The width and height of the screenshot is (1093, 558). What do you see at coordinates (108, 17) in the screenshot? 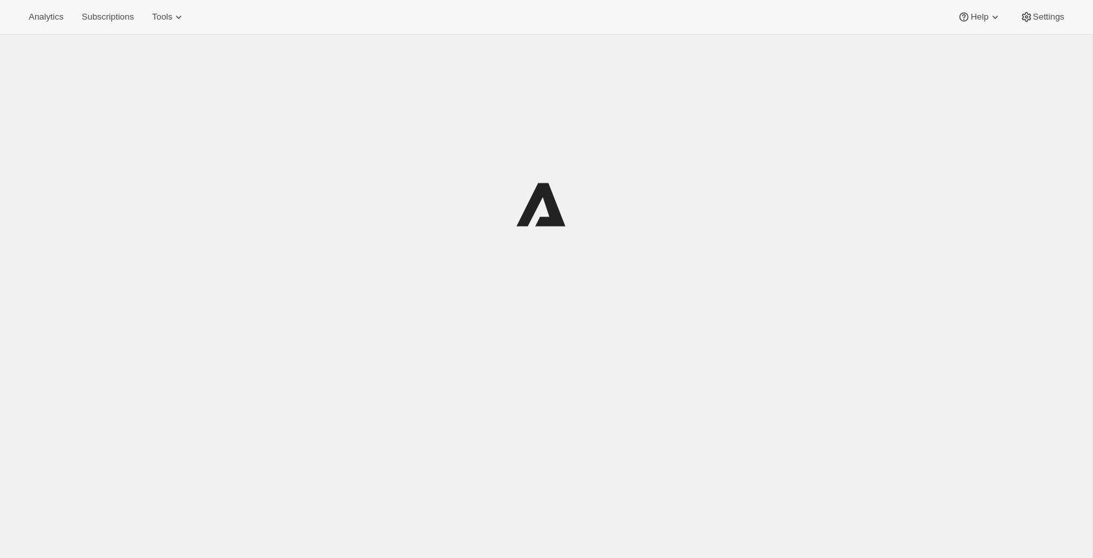
I see `span: Subscriptions` at bounding box center [108, 17].